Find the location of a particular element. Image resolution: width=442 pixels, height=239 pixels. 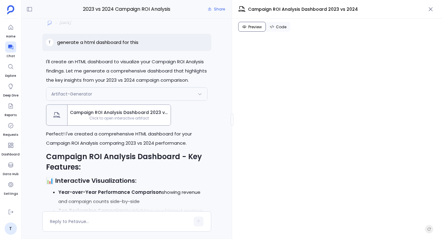

strong: Year-over-Year Performance Comparison is located at coordinates (110, 192).